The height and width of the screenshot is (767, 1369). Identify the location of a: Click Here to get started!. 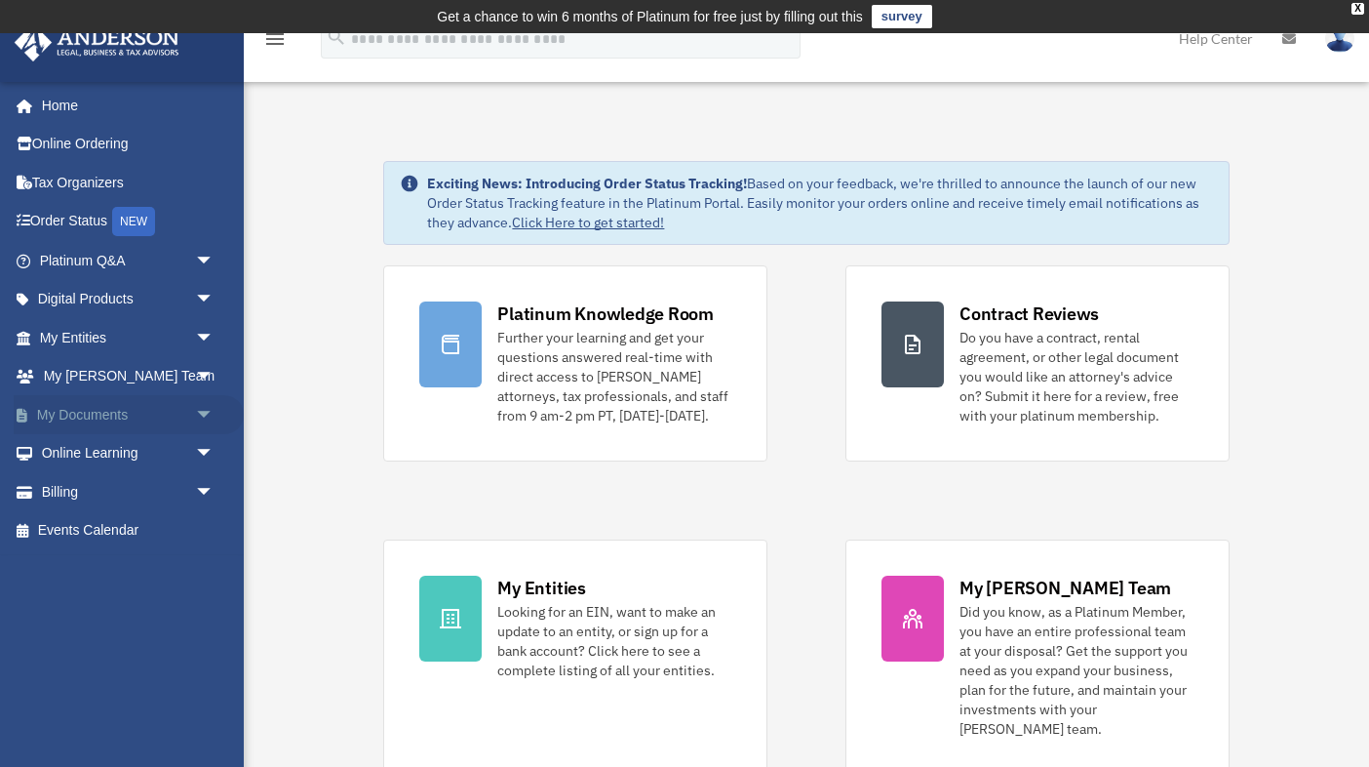
(588, 222).